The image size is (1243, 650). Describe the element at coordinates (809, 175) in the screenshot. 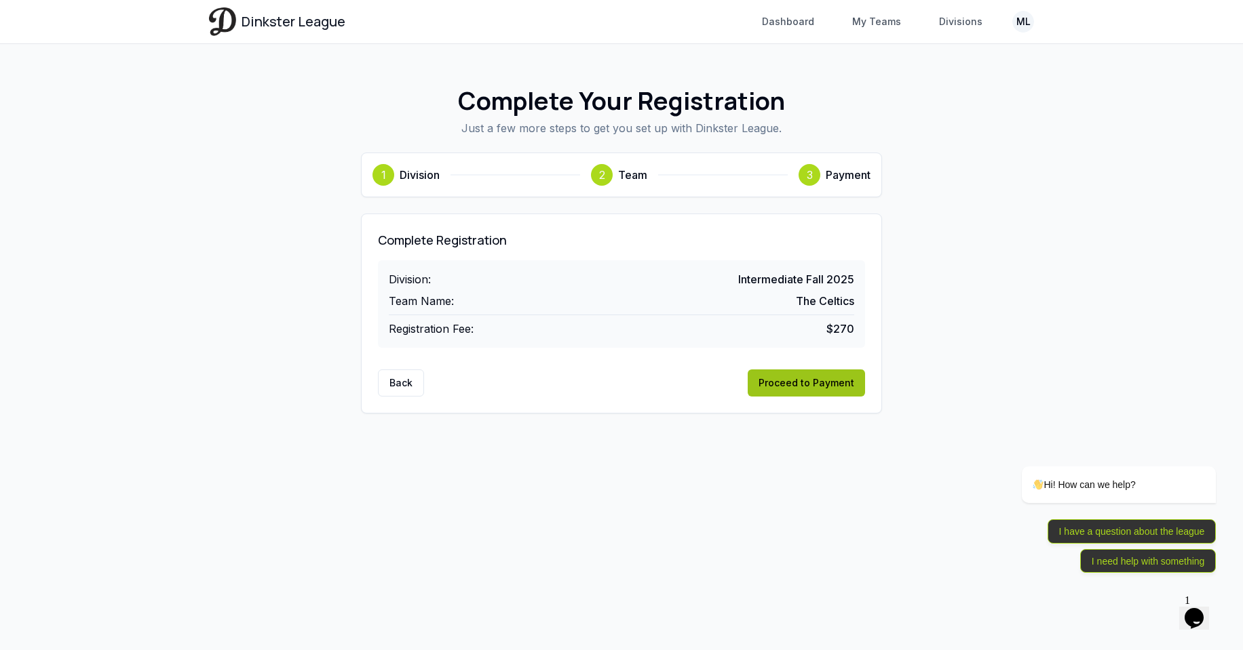

I see `div: 3` at that location.